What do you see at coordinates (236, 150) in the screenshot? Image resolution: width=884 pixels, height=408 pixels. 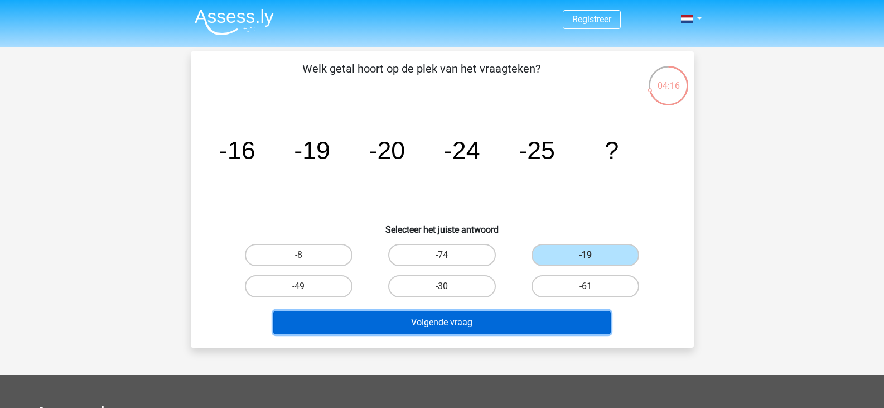 I see `tspan: -16` at bounding box center [236, 150].